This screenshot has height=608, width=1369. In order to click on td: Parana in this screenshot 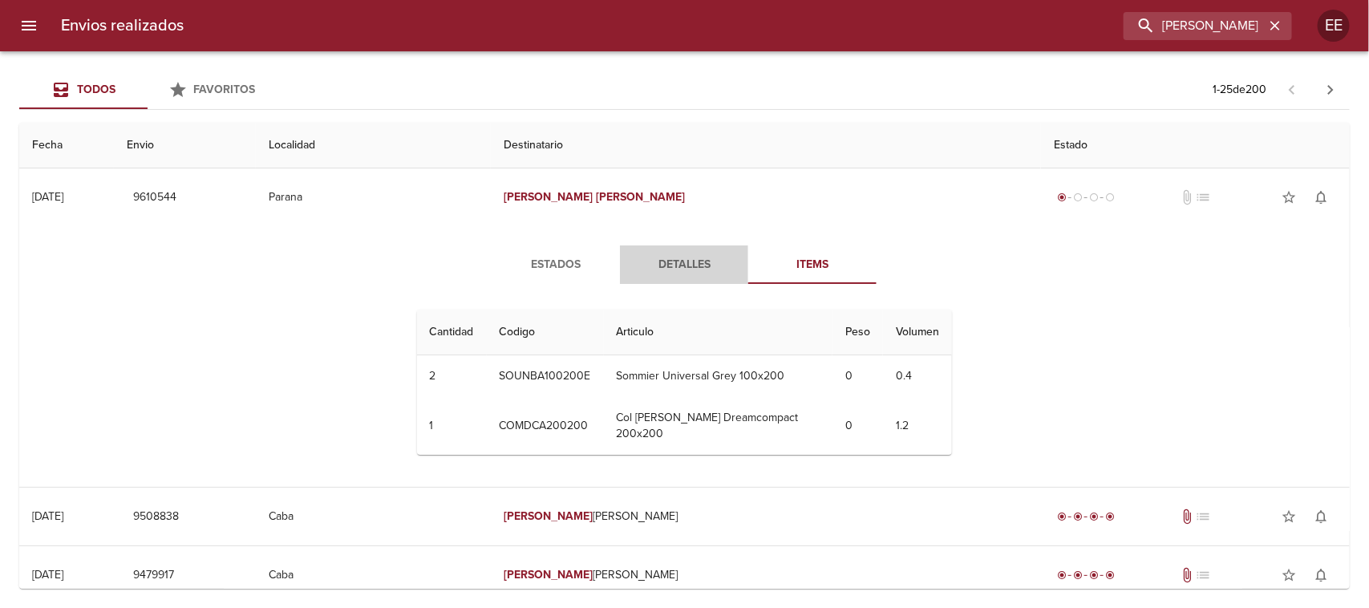, I will do `click(373, 197)`.